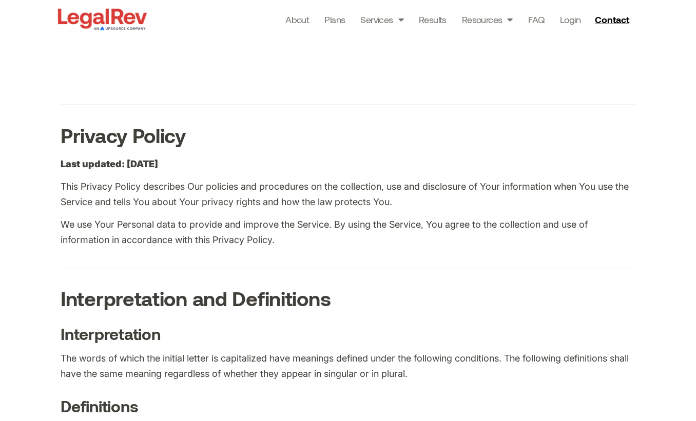 The width and height of the screenshot is (696, 421). Describe the element at coordinates (348, 407) in the screenshot. I see `h3: Definitions` at that location.